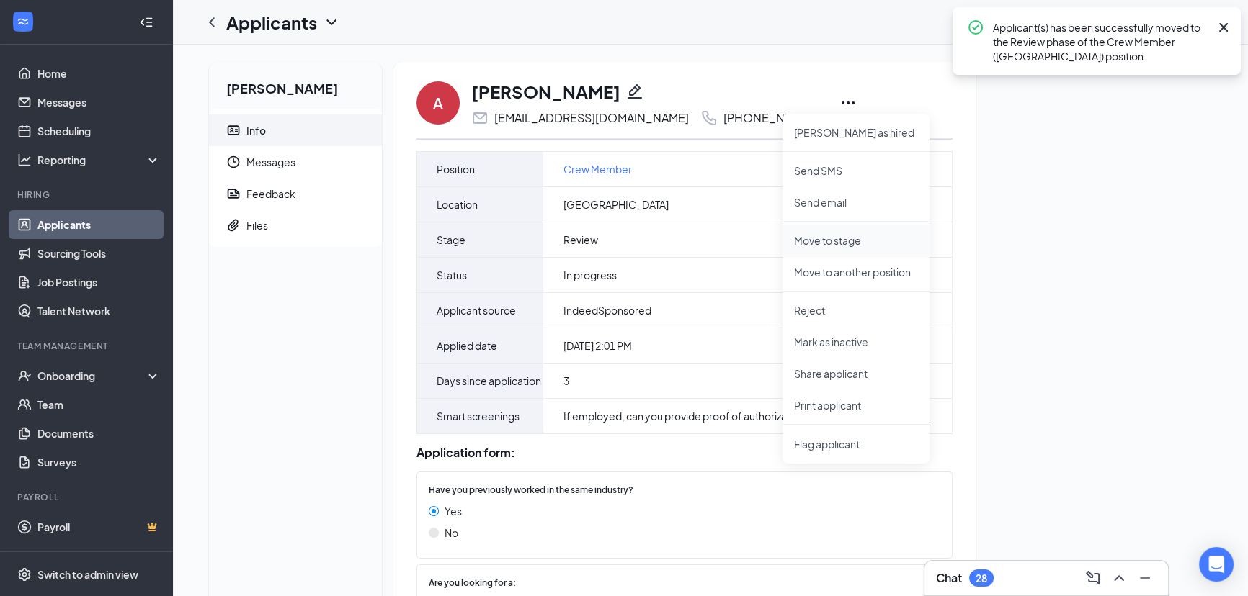 This screenshot has height=596, width=1248. What do you see at coordinates (212, 22) in the screenshot?
I see `svg: ChevronLeft` at bounding box center [212, 22].